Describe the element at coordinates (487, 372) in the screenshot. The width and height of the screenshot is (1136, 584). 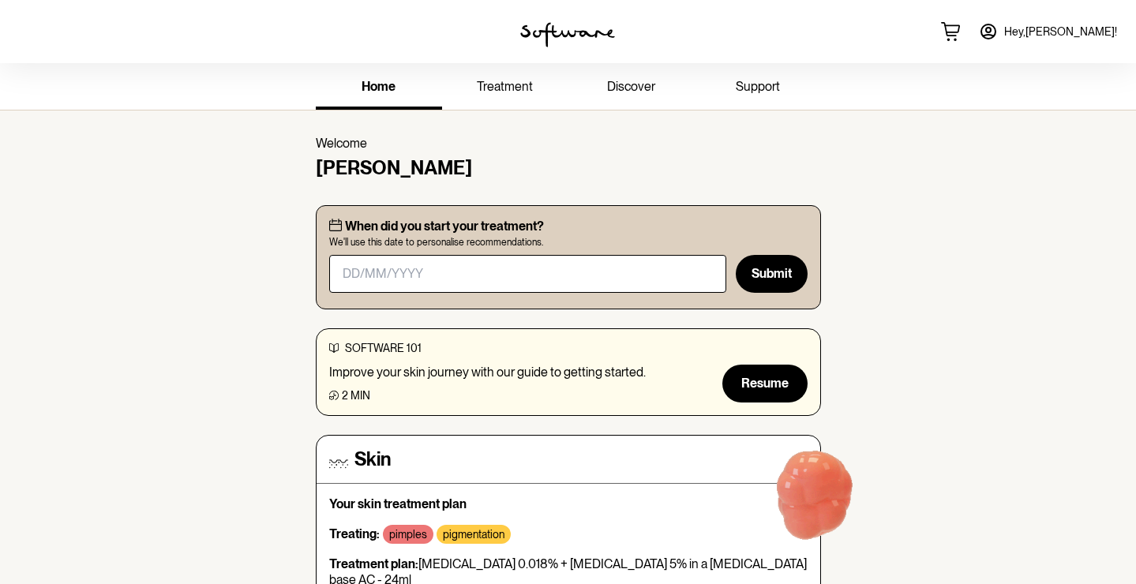
I see `p: Improve your skin journey with our guide to getting started.` at that location.